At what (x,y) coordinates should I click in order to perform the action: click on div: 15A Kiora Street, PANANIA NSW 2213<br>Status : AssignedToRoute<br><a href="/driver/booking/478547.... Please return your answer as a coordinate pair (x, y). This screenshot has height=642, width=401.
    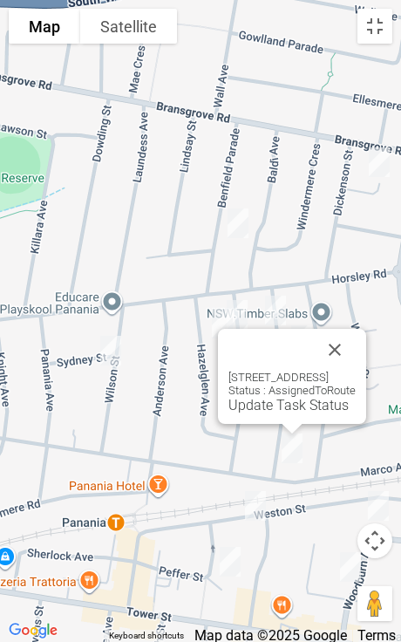
    Looking at the image, I should click on (302, 340).